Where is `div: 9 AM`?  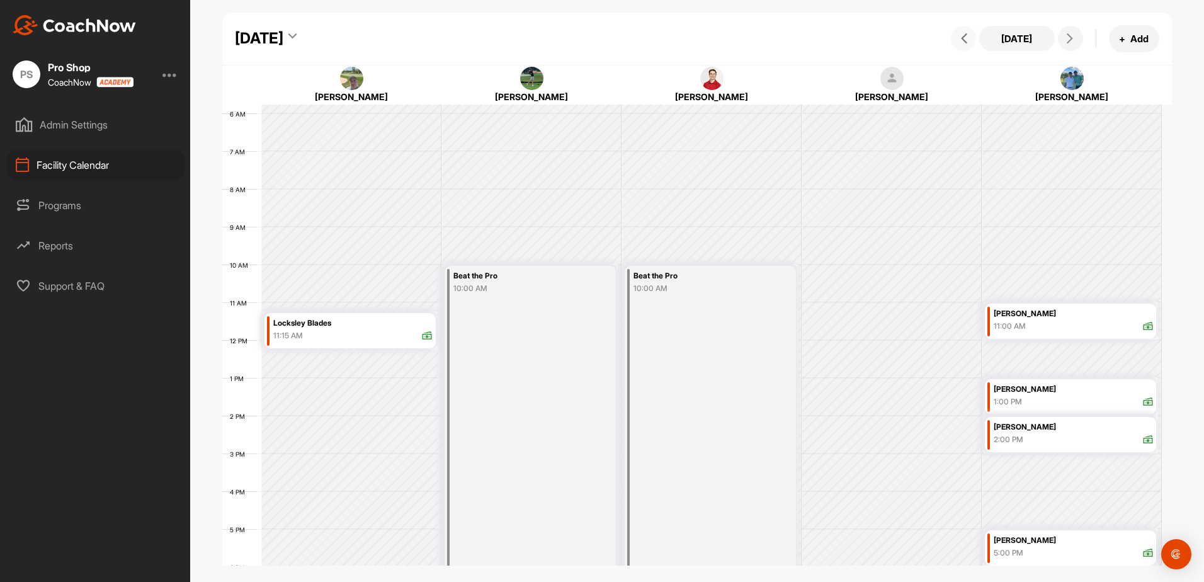 div: 9 AM is located at coordinates (240, 227).